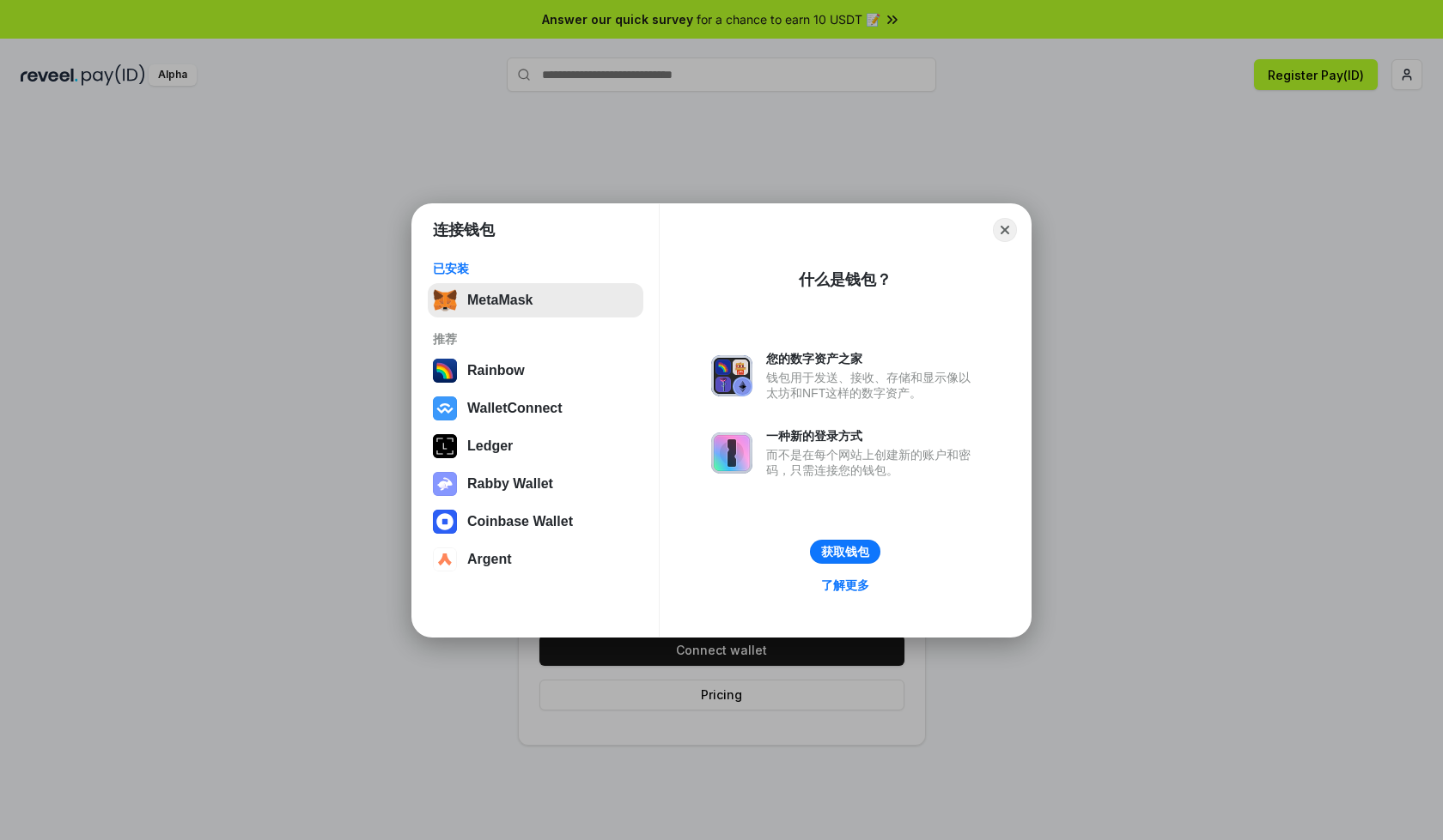 The width and height of the screenshot is (1443, 840). Describe the element at coordinates (445, 371) in the screenshot. I see `img: svg+xml,%3Csvg%20width%3D%22120%22%20height%3D%22120%22%20viewBox%3D%220%200%20120%20120%22%20fil...` at that location.